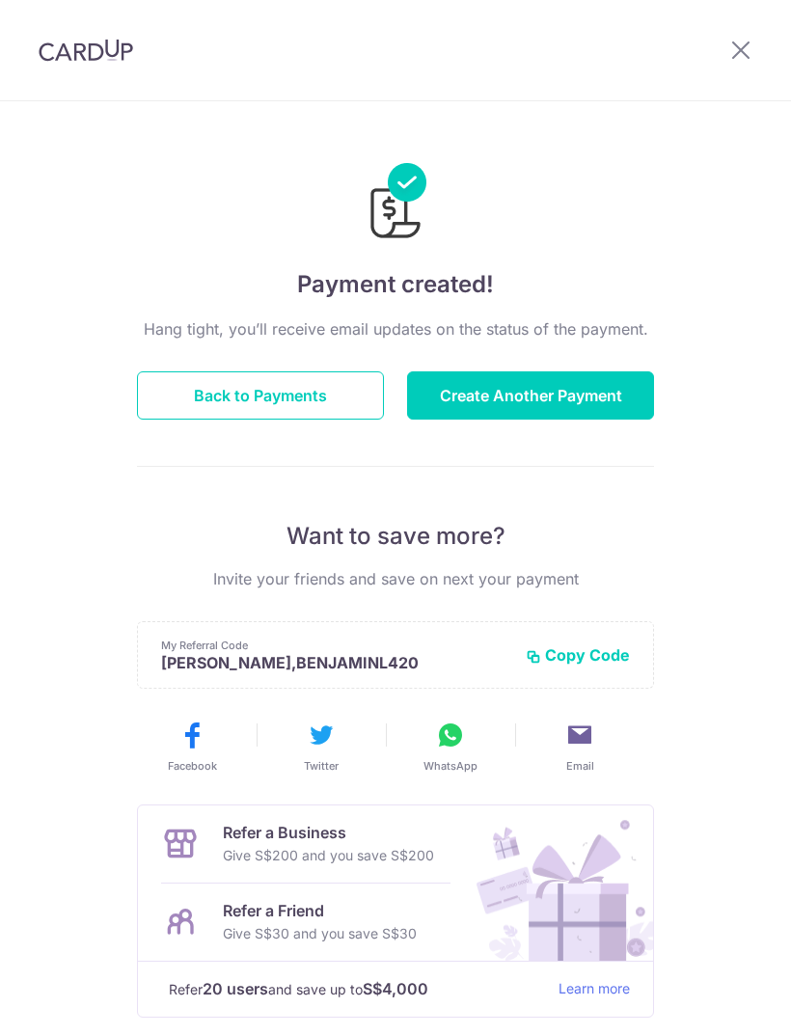  Describe the element at coordinates (395, 203) in the screenshot. I see `img: Payments` at that location.